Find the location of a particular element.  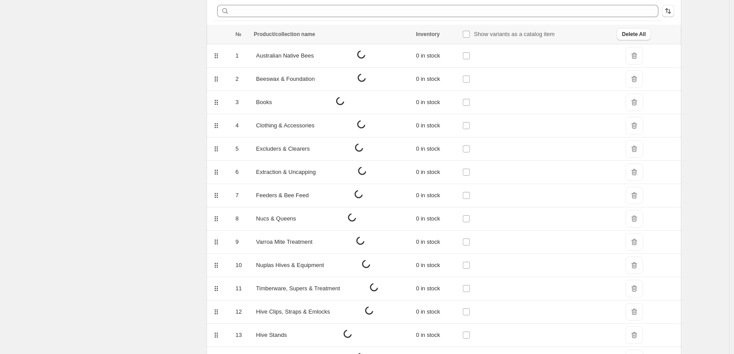

p: Beeswax & Foundation is located at coordinates (286, 79).